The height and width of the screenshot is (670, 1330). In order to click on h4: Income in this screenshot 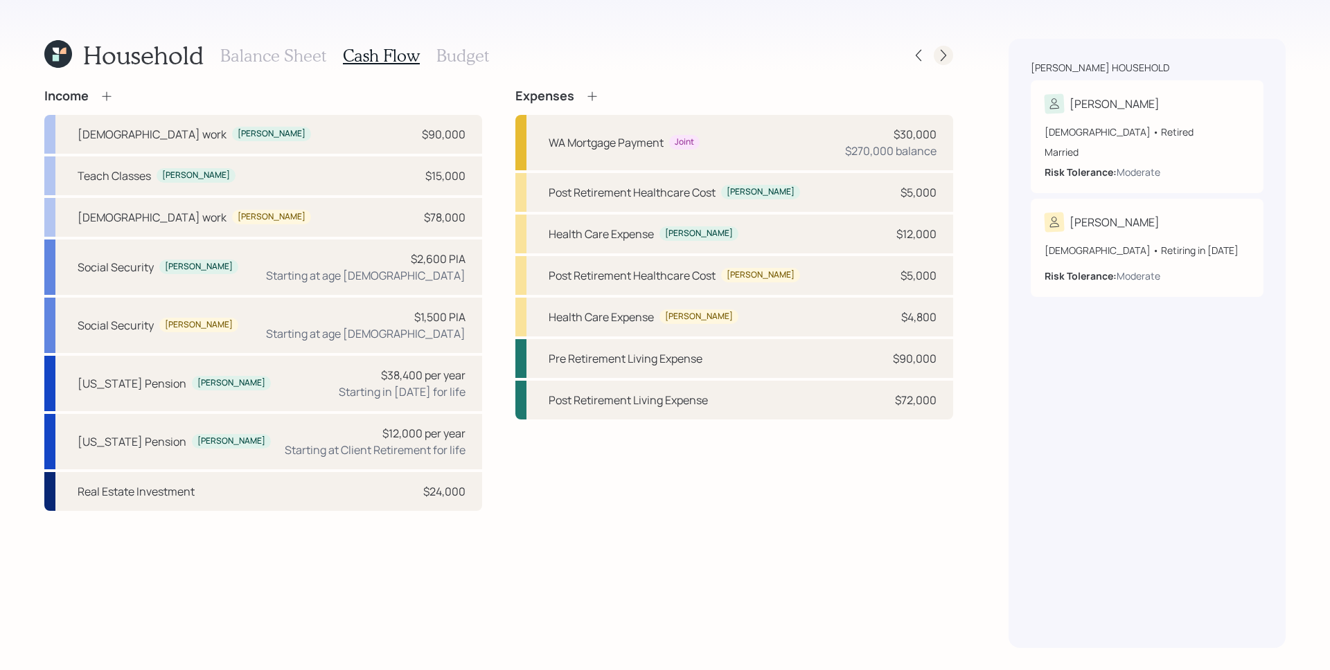, I will do `click(66, 96)`.